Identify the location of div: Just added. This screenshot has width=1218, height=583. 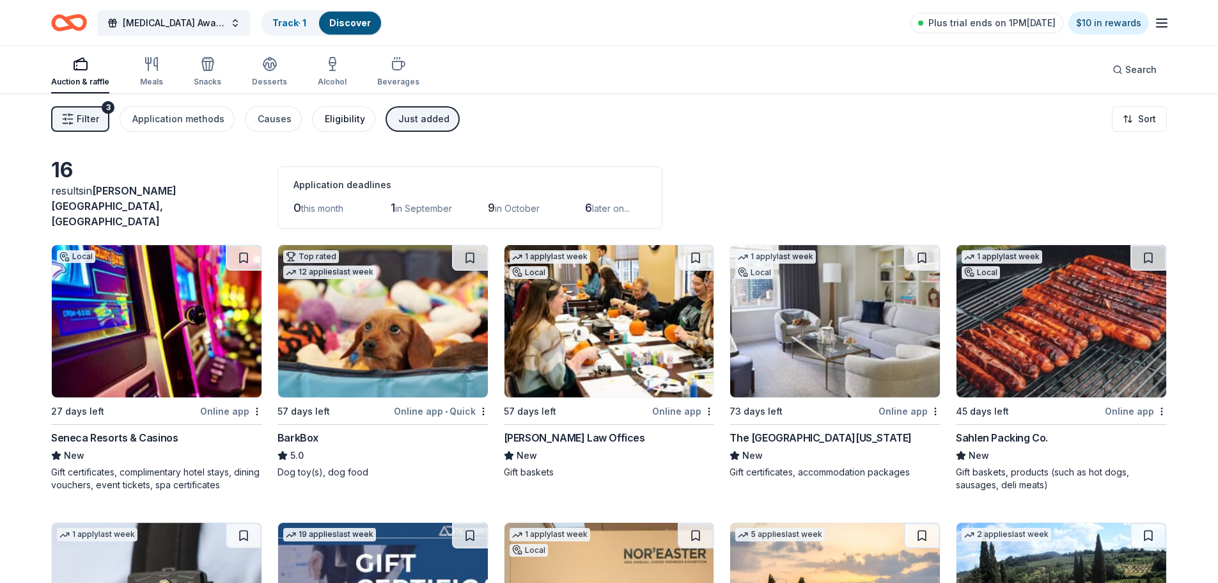
(424, 119).